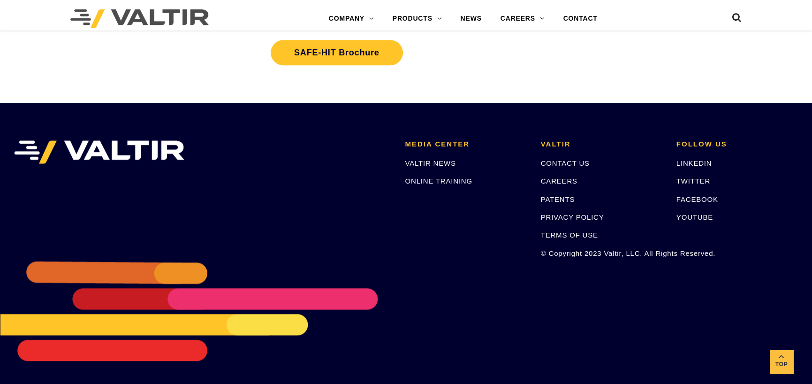 The height and width of the screenshot is (384, 812). What do you see at coordinates (139, 19) in the screenshot?
I see `img: Valtir` at bounding box center [139, 19].